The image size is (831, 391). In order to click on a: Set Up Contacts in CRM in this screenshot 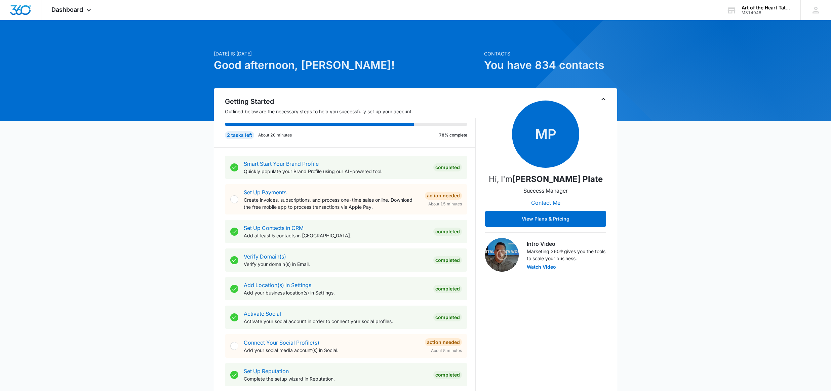, I will do `click(274, 228)`.